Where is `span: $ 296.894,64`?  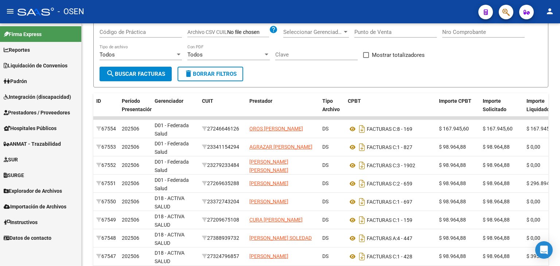
span: $ 296.894,64 is located at coordinates (542, 183).